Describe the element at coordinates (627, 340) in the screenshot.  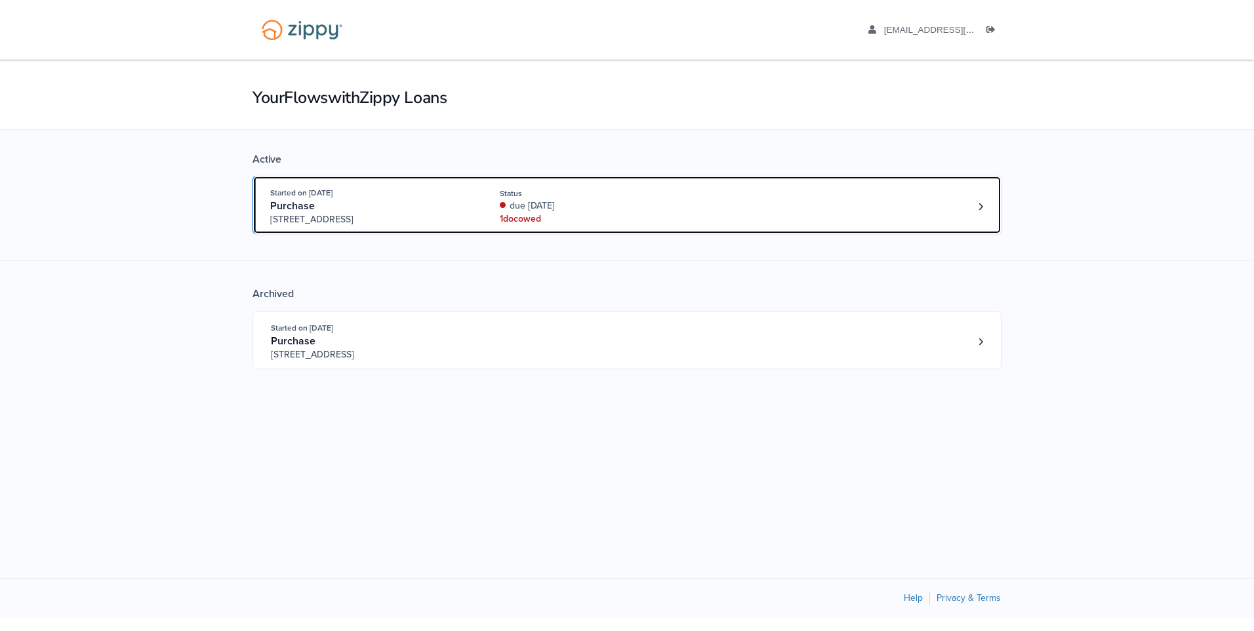
I see `a: Open loan 4201922` at that location.